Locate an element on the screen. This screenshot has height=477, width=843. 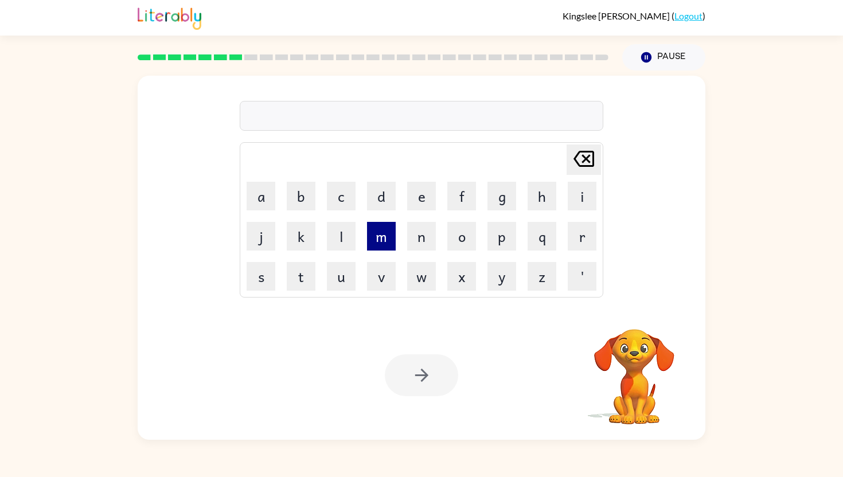
button: u is located at coordinates (341, 276).